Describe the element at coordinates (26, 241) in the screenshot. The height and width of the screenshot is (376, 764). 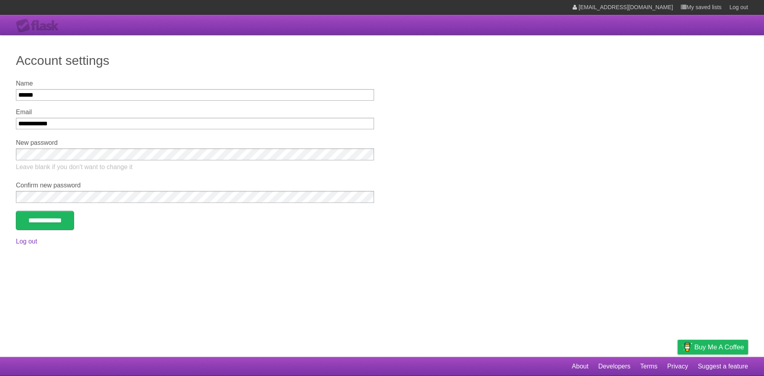
I see `a: Log out` at that location.